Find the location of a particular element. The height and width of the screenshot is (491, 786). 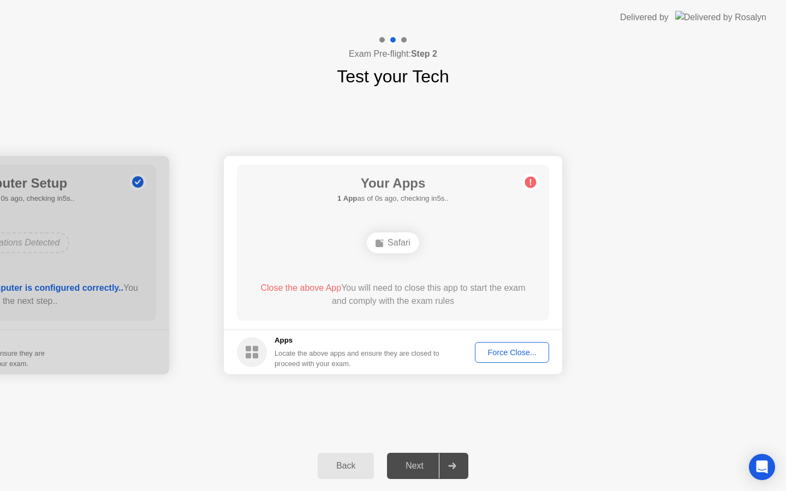

button: Next is located at coordinates (427, 466).